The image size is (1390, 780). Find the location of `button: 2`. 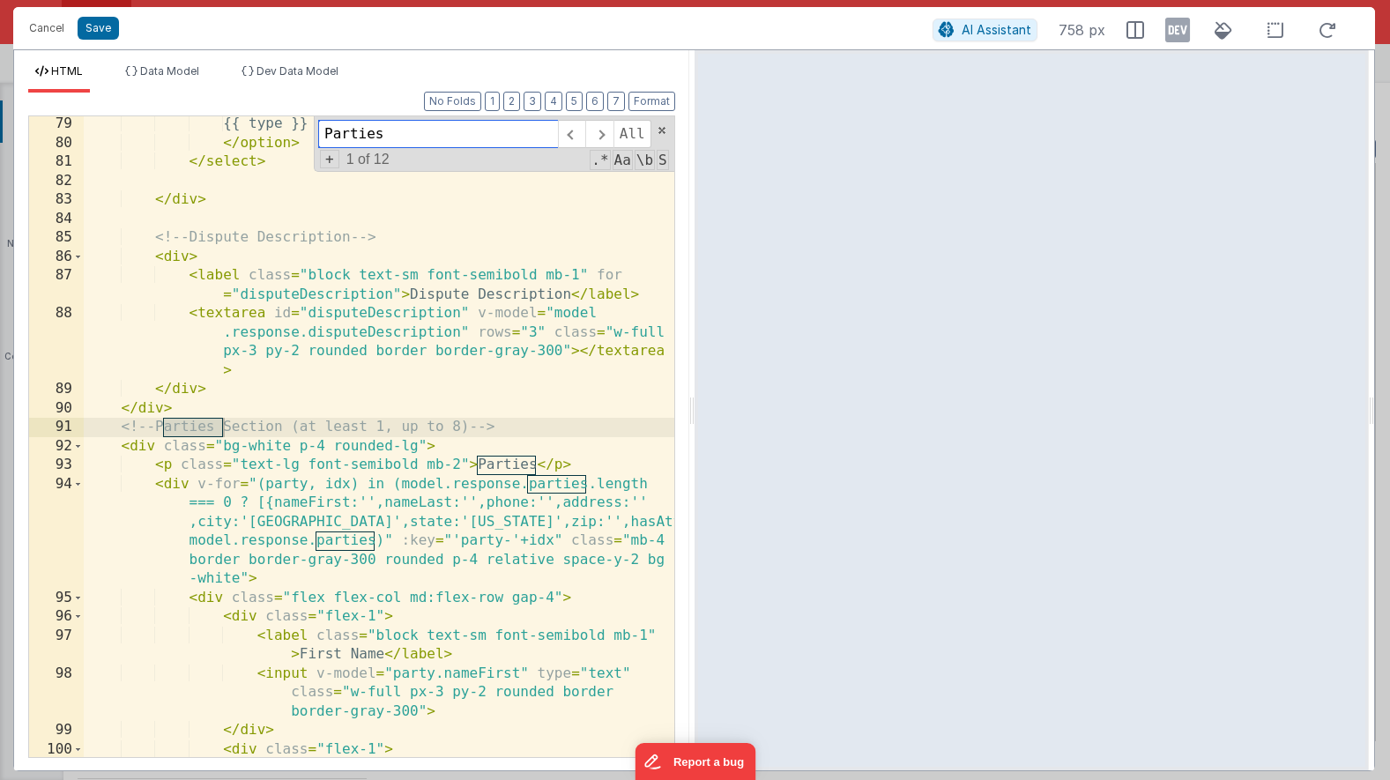

button: 2 is located at coordinates (511, 101).